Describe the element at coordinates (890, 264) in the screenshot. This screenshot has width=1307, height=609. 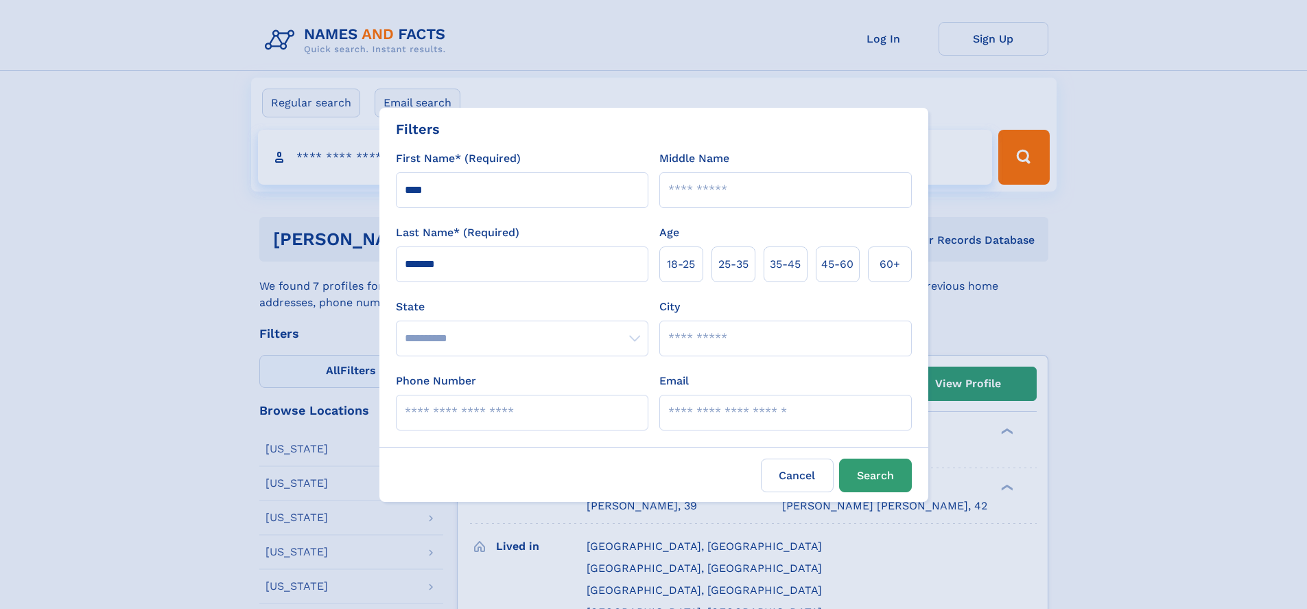
I see `span: 60+` at that location.